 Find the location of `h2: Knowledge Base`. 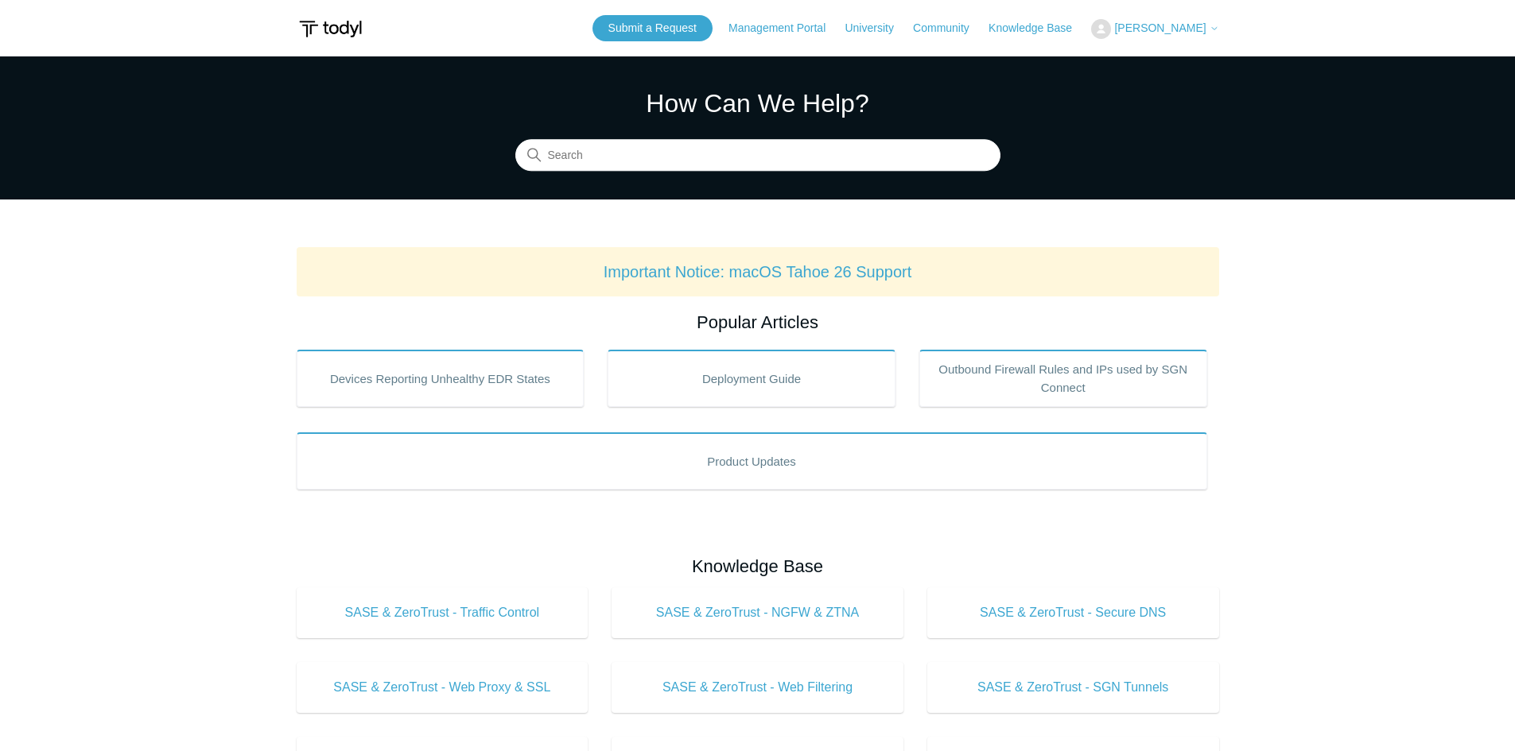

h2: Knowledge Base is located at coordinates (758, 566).